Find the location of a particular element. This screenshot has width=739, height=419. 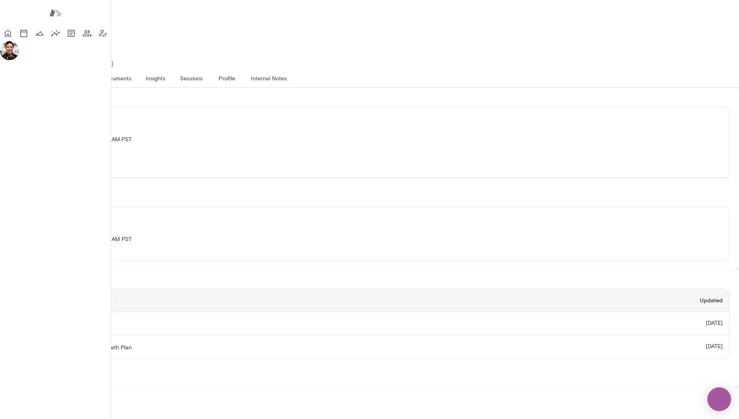

th: Updated is located at coordinates (651, 301).